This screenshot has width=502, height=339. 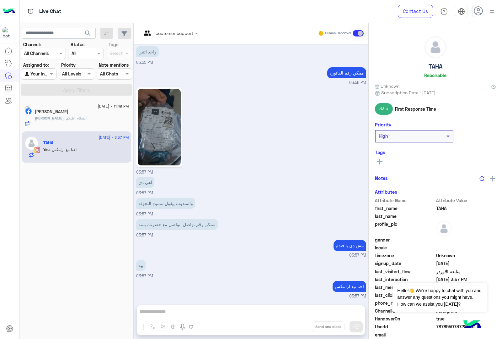 I want to click on span: HandoverOn, so click(x=405, y=318).